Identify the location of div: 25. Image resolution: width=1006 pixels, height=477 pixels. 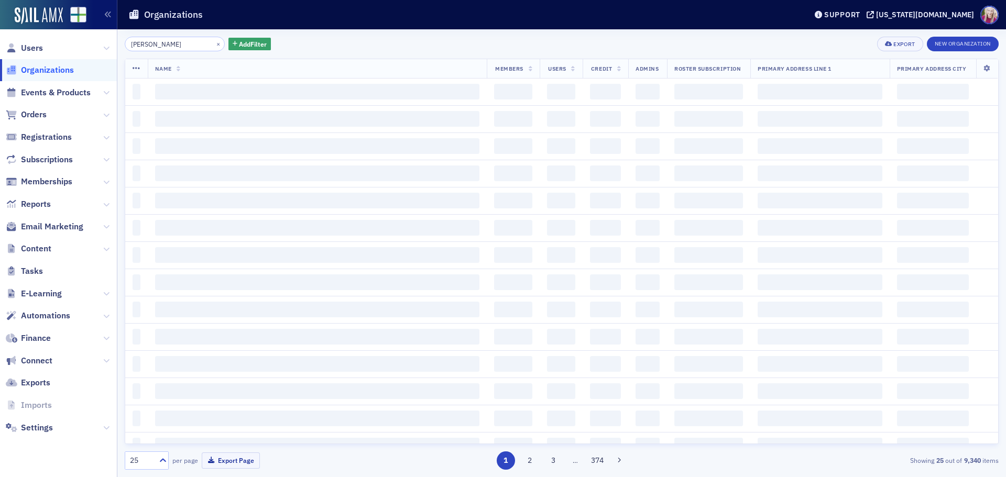
(142, 461).